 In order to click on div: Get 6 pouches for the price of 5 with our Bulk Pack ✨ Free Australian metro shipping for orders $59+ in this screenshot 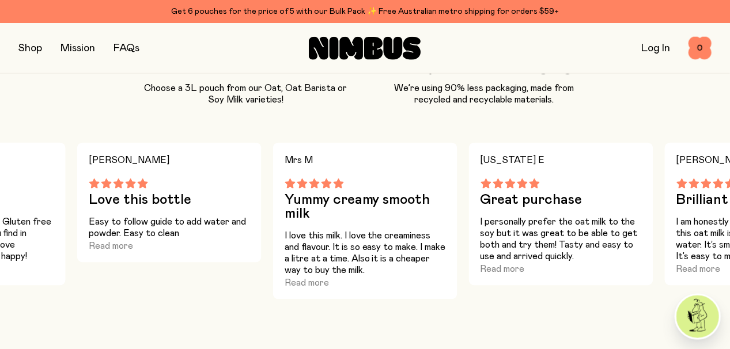, I will do `click(365, 12)`.